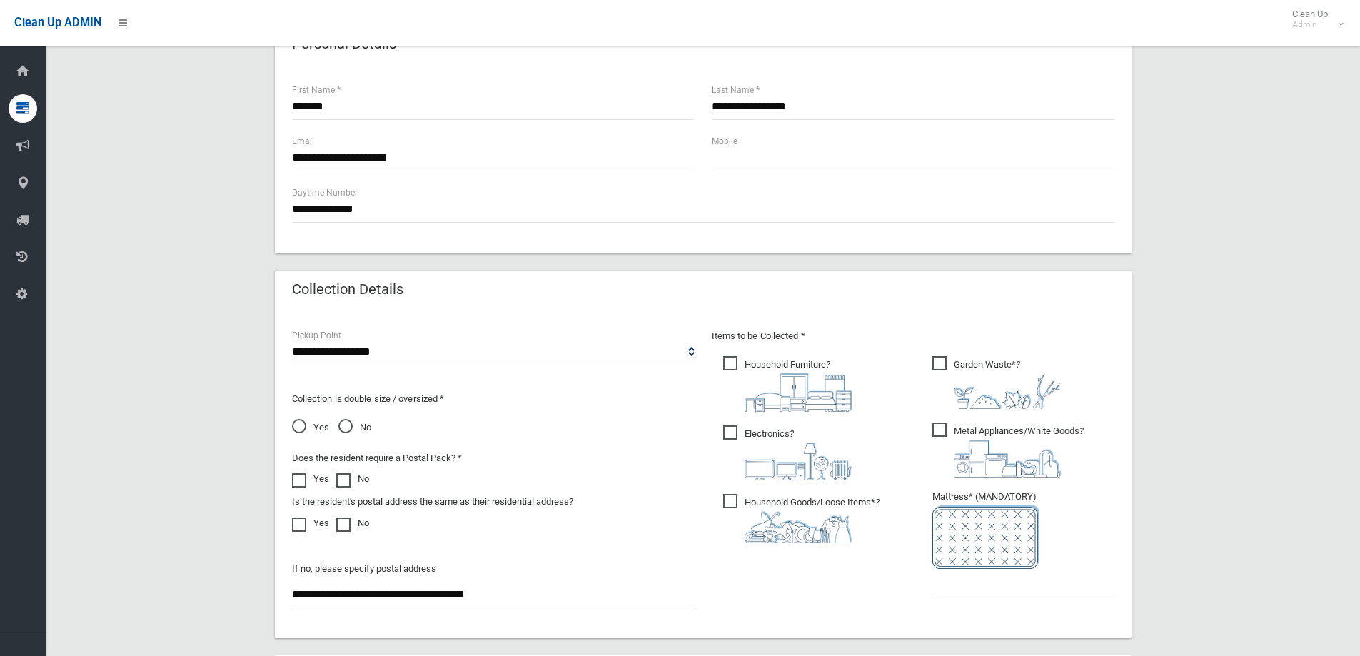 Image resolution: width=1360 pixels, height=656 pixels. What do you see at coordinates (913, 336) in the screenshot?
I see `p: Items to be Collected *` at bounding box center [913, 336].